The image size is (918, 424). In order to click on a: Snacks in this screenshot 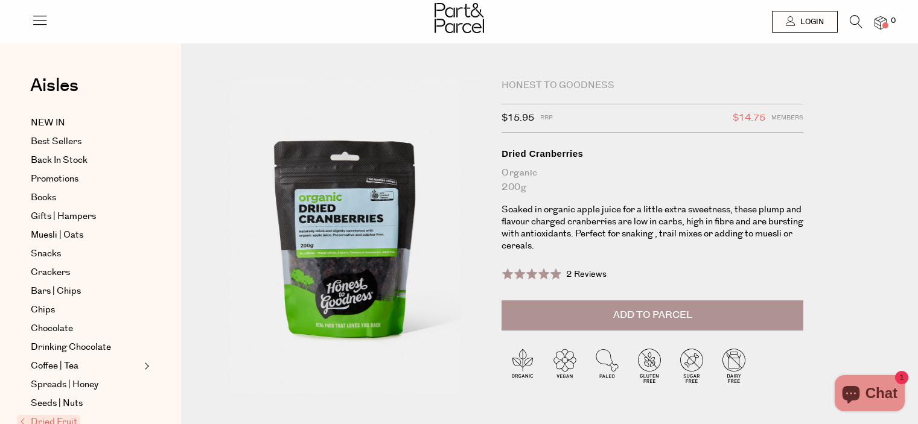, I will do `click(86, 254)`.